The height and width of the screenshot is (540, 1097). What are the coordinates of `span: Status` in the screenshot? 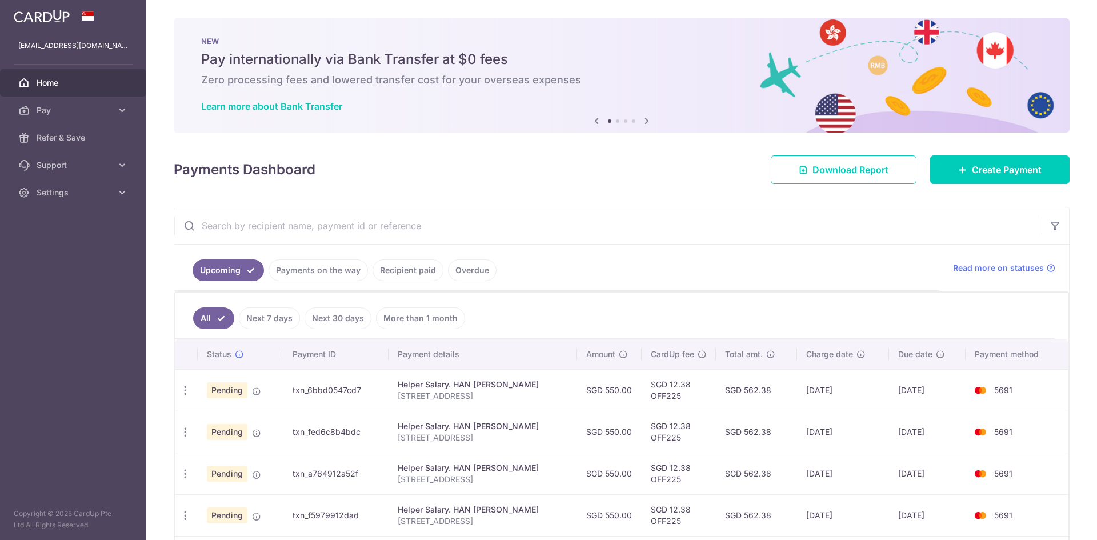 It's located at (219, 354).